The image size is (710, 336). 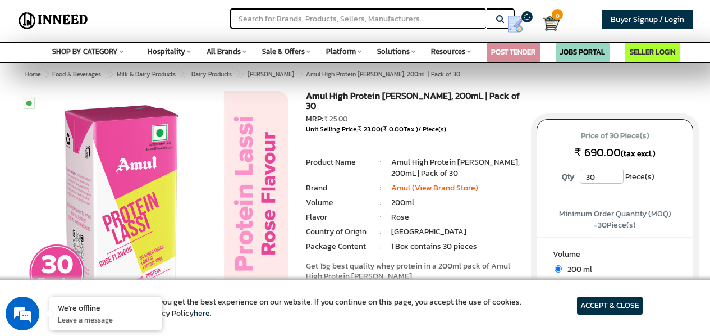 I want to click on span: Platform, so click(x=341, y=51).